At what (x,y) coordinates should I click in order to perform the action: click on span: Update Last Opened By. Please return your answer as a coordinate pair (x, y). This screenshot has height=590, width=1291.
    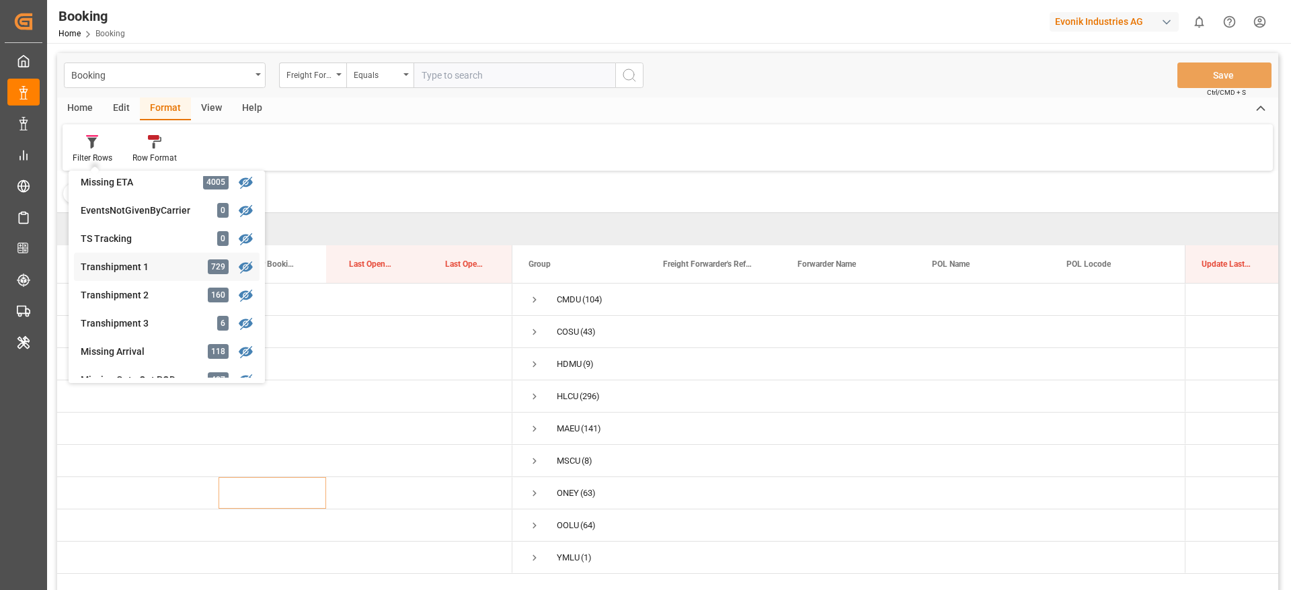
    Looking at the image, I should click on (1226, 264).